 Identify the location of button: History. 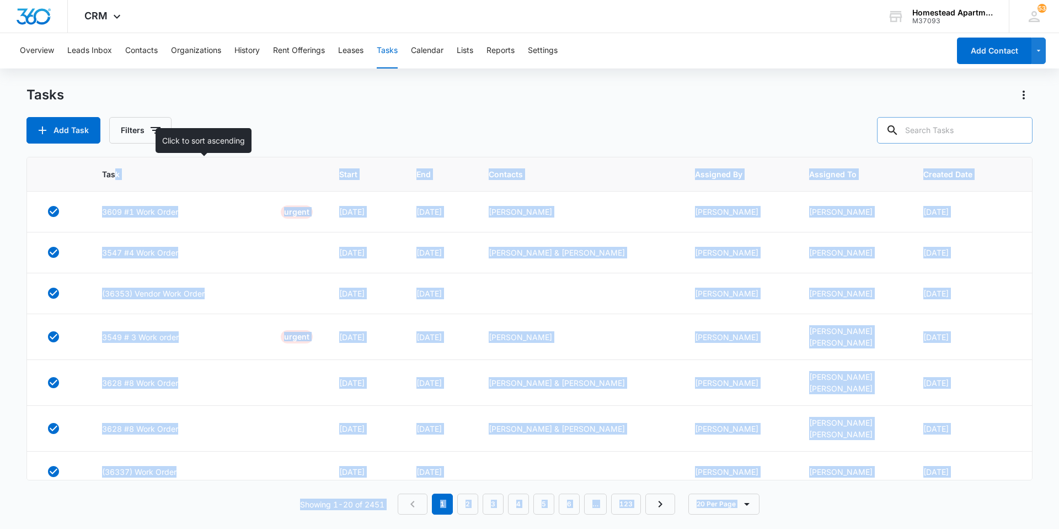
(247, 51).